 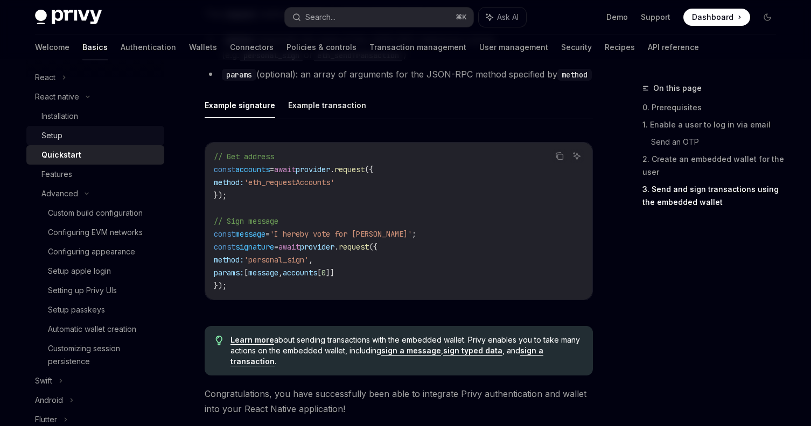 I want to click on div: Android, so click(x=49, y=401).